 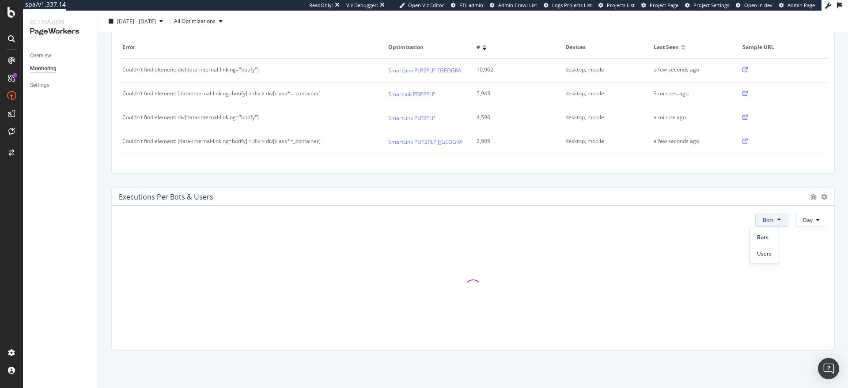 I want to click on div: All Optimizations, so click(x=195, y=21).